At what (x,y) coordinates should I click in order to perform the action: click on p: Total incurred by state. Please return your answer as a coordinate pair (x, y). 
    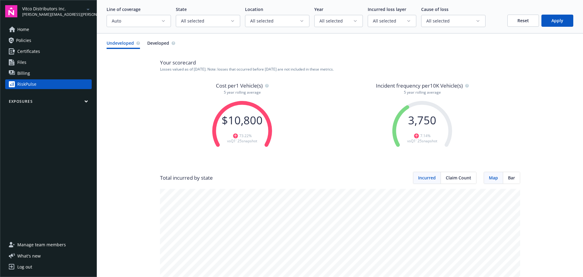
    Looking at the image, I should click on (187, 178).